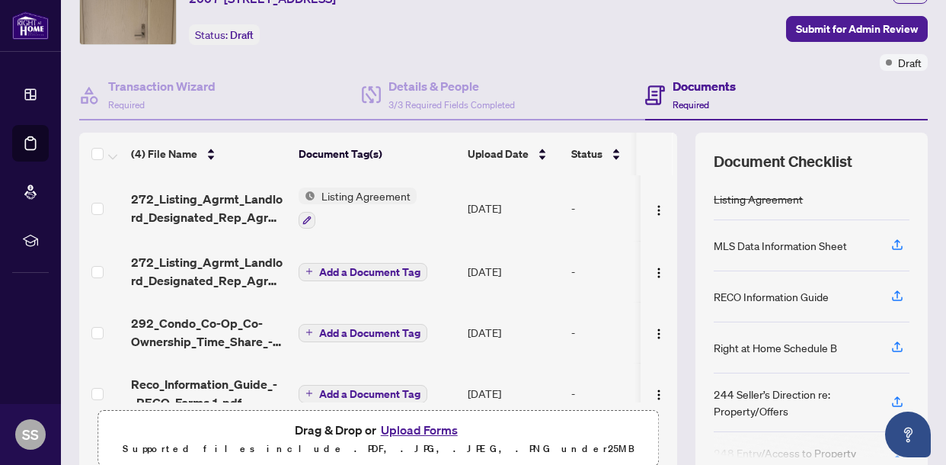  Describe the element at coordinates (783, 161) in the screenshot. I see `span: Document Checklist` at that location.